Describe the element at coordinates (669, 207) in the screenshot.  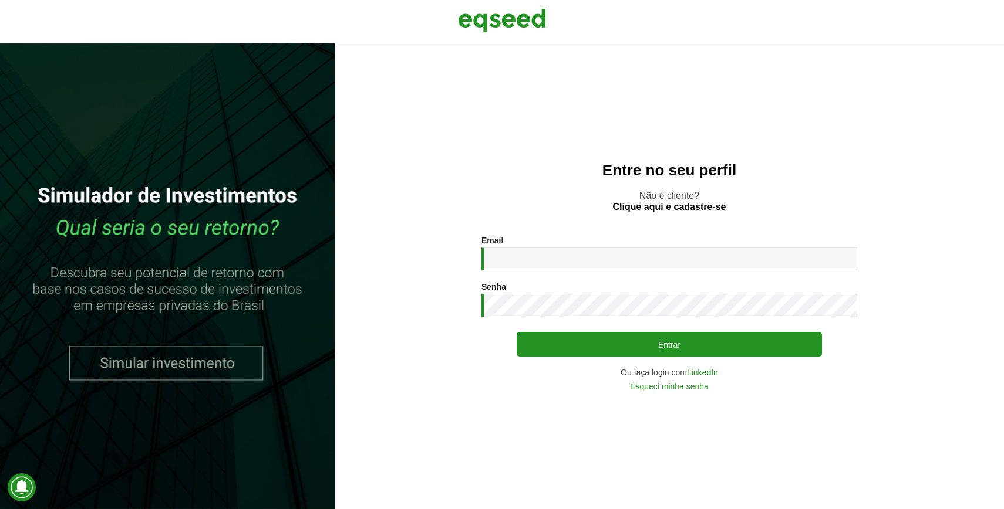
I see `a: Clique aqui e cadastre-se` at that location.